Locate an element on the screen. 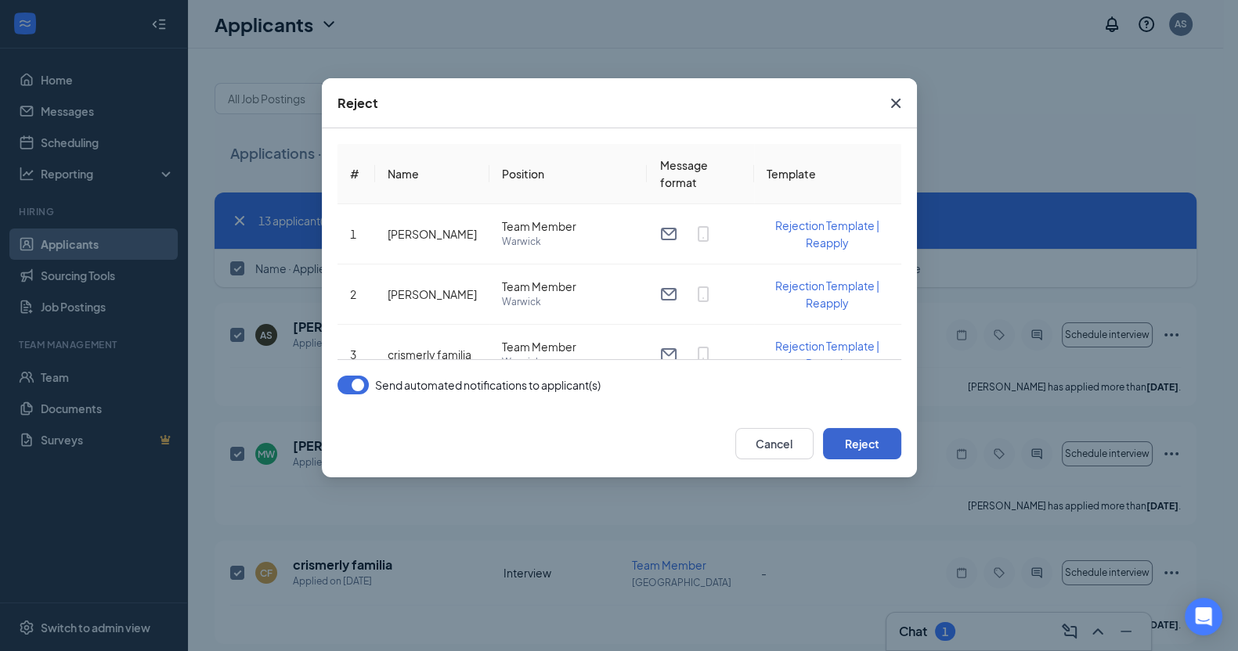  span: 1 is located at coordinates (353, 234).